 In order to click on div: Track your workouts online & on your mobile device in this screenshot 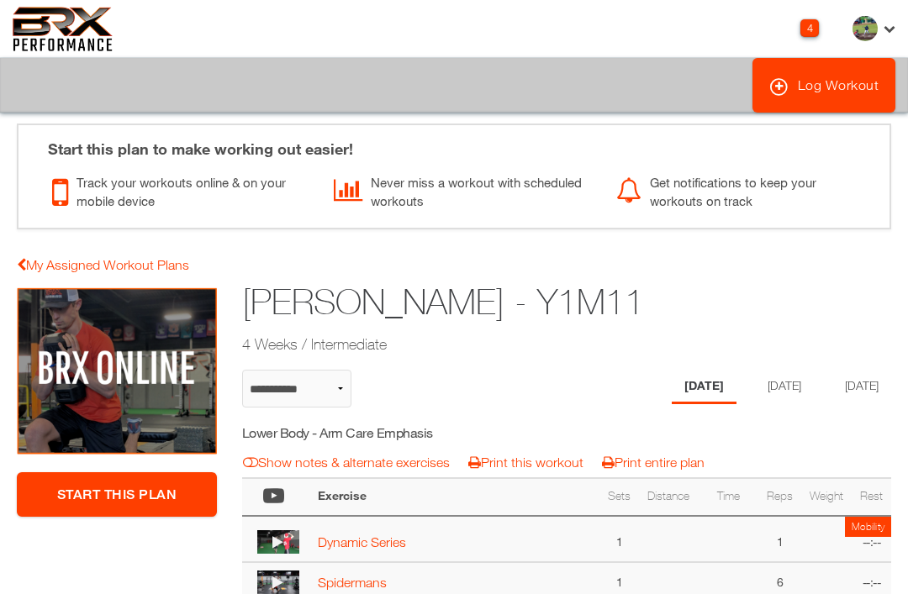, I will do `click(180, 190)`.